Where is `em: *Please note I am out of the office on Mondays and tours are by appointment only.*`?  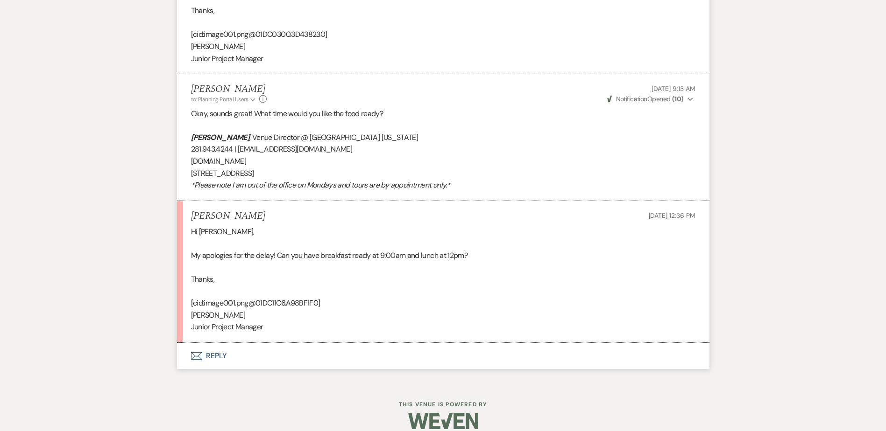 em: *Please note I am out of the office on Mondays and tours are by appointment only.* is located at coordinates (321, 185).